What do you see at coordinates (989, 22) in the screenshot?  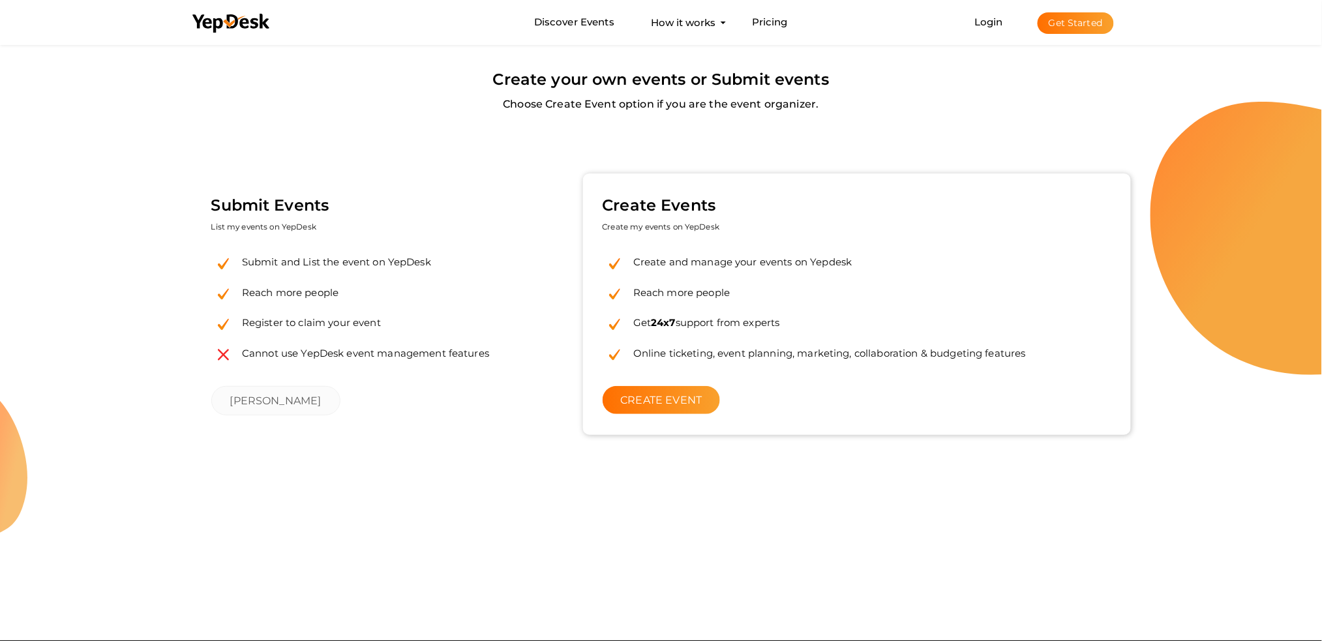 I see `a: Login` at bounding box center [989, 22].